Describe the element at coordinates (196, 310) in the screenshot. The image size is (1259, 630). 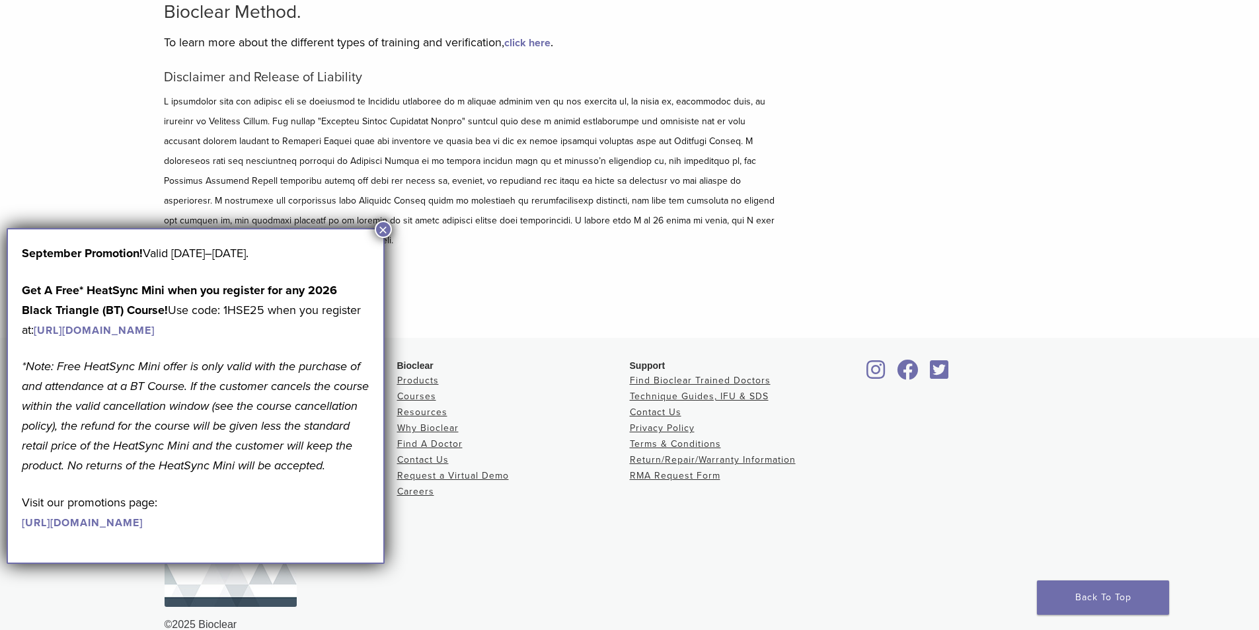
I see `p: Use code: 1HSE25 when you register at:` at that location.